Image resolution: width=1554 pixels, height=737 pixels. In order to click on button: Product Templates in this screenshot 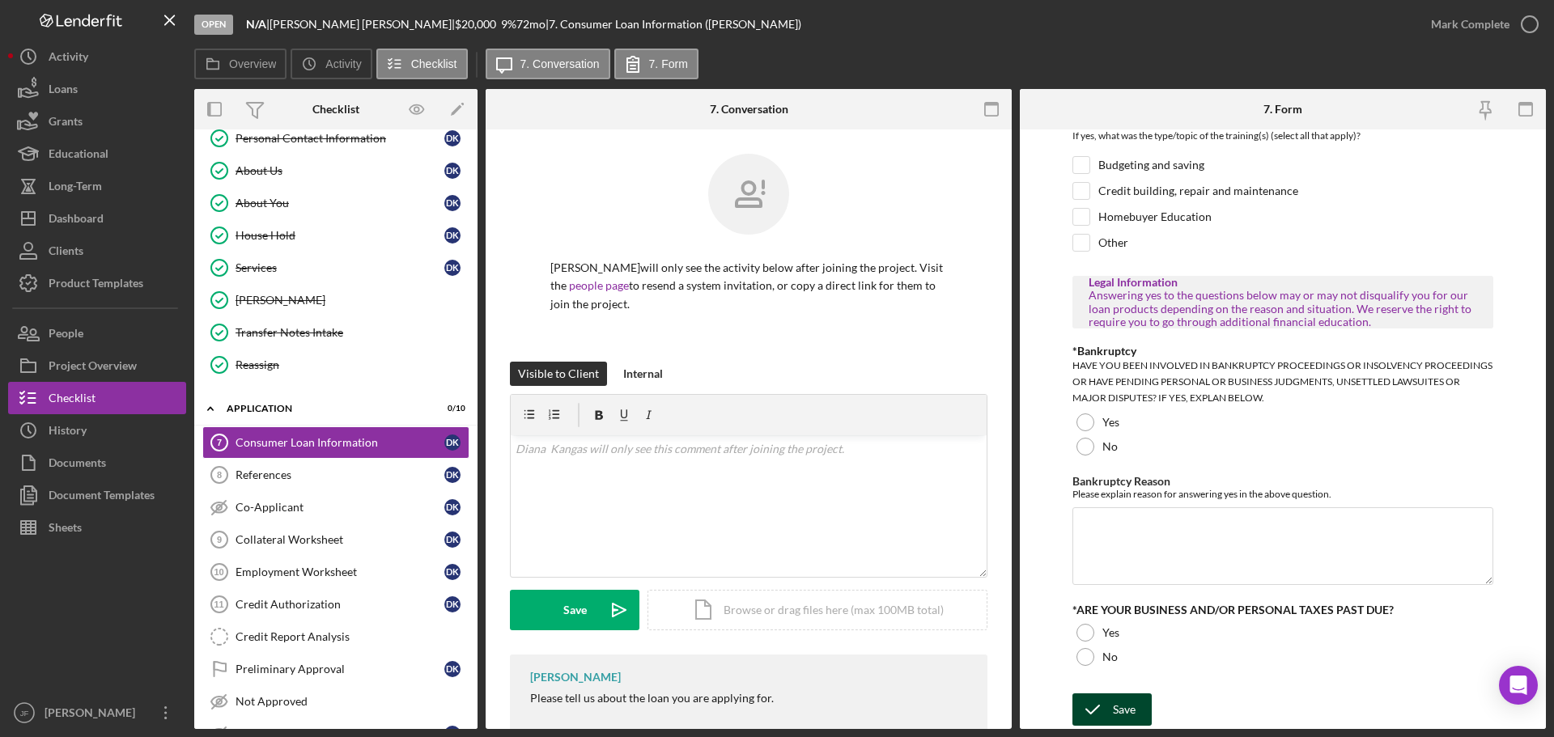, I will do `click(97, 283)`.